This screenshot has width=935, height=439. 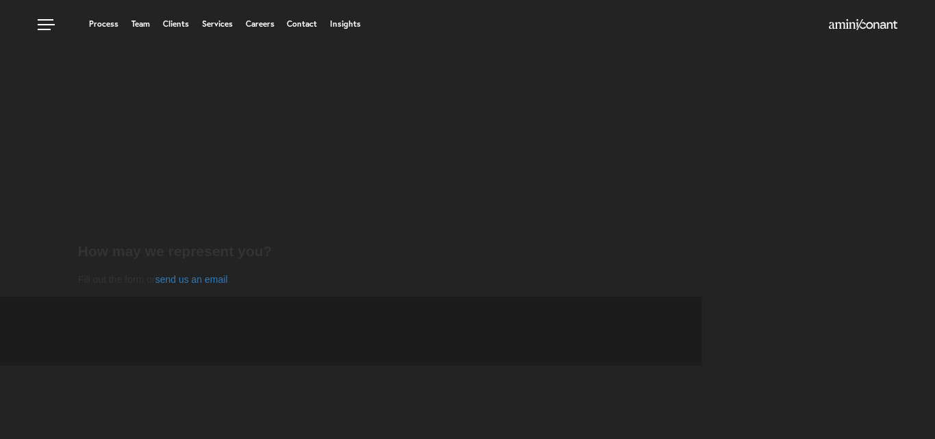 I want to click on a: Services, so click(x=217, y=24).